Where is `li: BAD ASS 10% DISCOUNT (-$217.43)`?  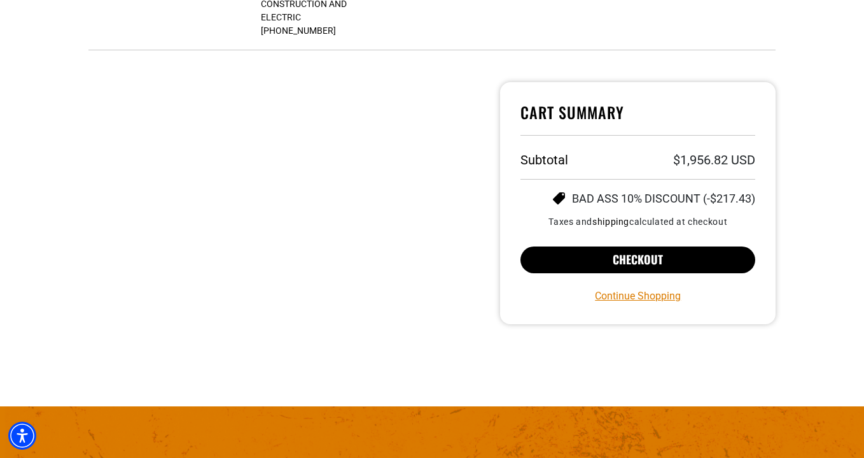 li: BAD ASS 10% DISCOUNT (-$217.43) is located at coordinates (638, 198).